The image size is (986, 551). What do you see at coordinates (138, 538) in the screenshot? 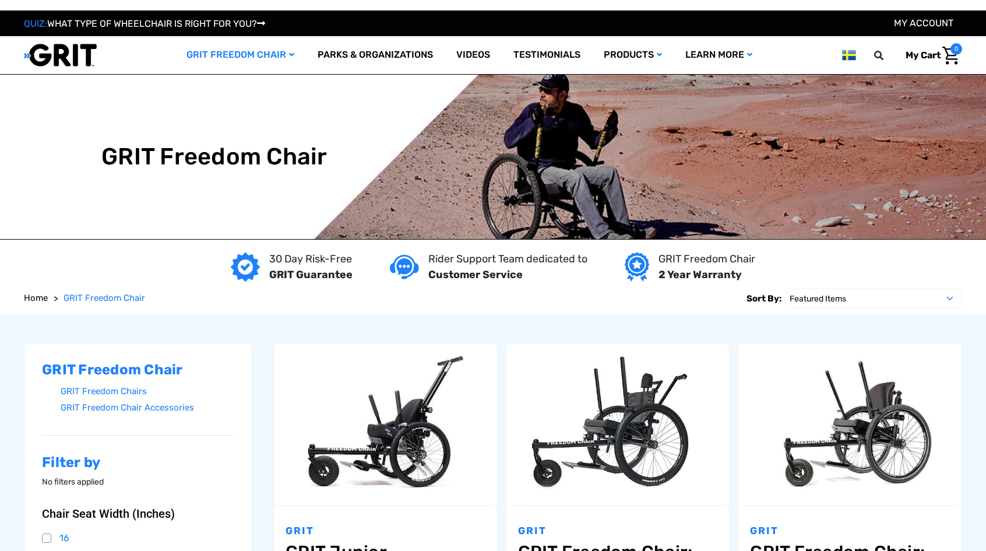
I see `a: 16` at bounding box center [138, 538].